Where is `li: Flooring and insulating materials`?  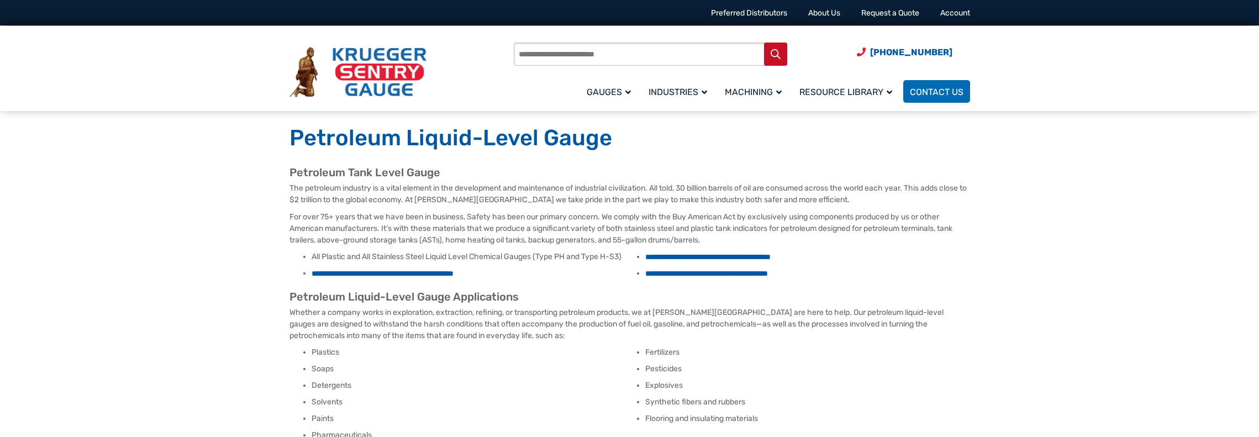 li: Flooring and insulating materials is located at coordinates (808, 419).